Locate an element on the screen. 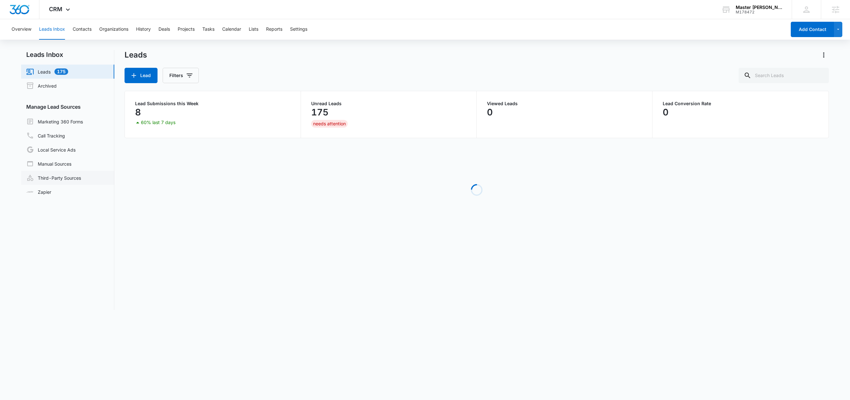  input: Search Leads is located at coordinates (784, 76).